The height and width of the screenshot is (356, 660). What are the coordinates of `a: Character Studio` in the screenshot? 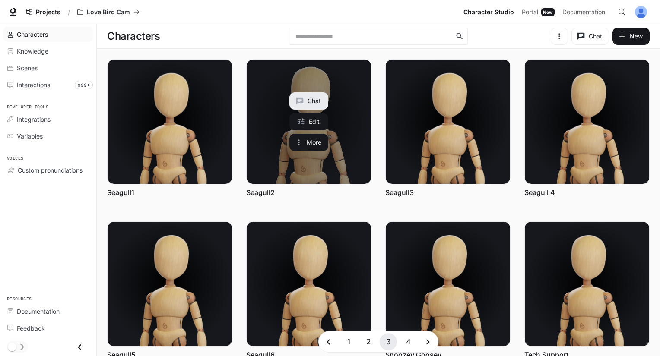 It's located at (489, 12).